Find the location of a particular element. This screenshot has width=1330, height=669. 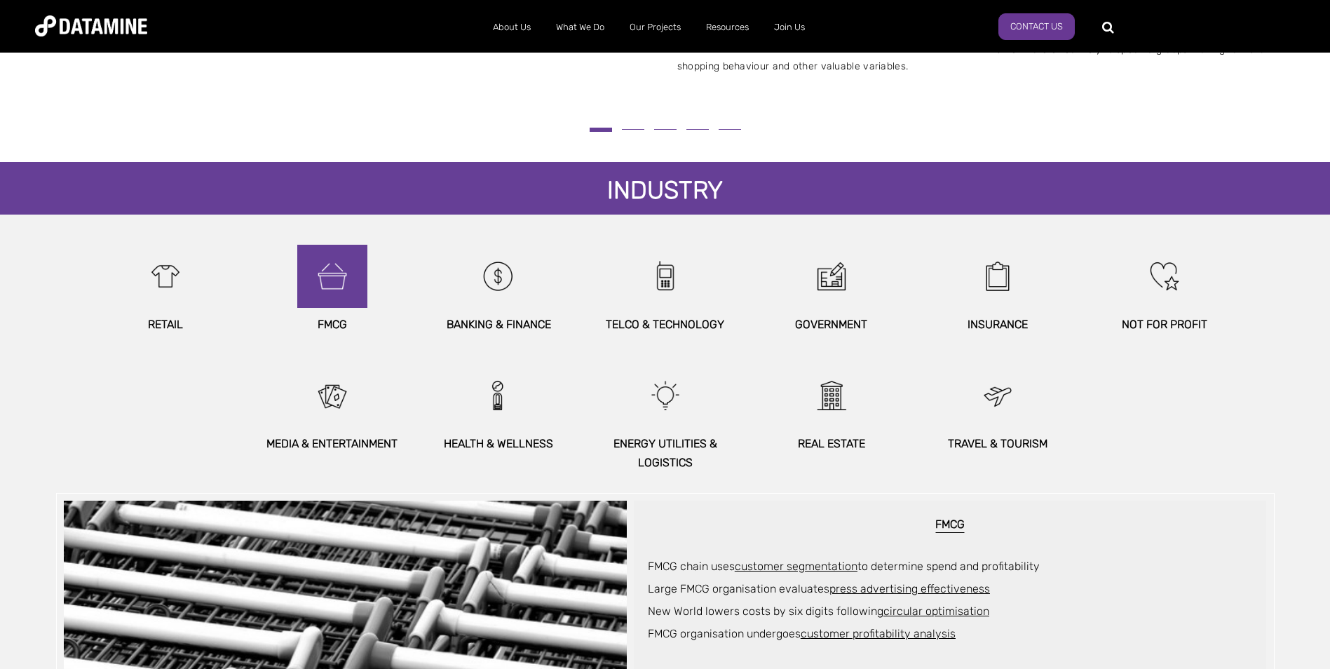

h6: FMCG is located at coordinates (950, 525).